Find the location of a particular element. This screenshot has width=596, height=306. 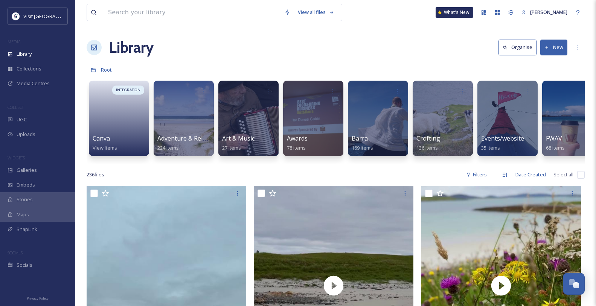

span: Barra is located at coordinates (360, 138).